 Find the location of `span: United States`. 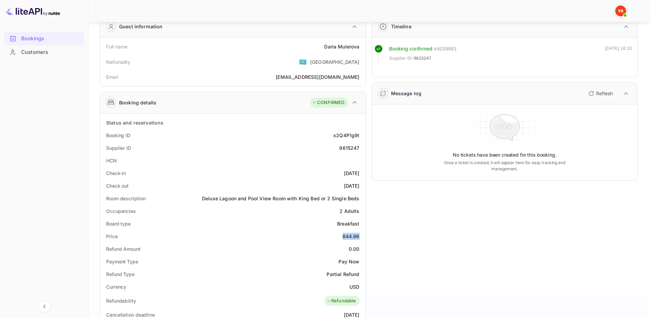

span: United States is located at coordinates (303, 62).